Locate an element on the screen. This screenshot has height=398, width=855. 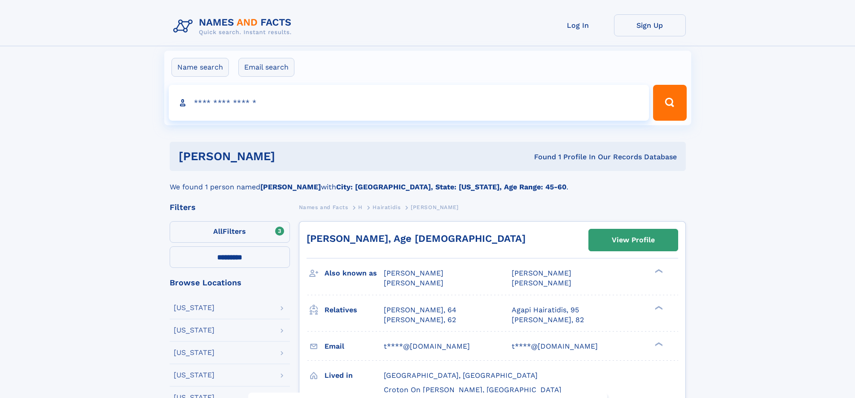
label: Filters is located at coordinates (230, 232).